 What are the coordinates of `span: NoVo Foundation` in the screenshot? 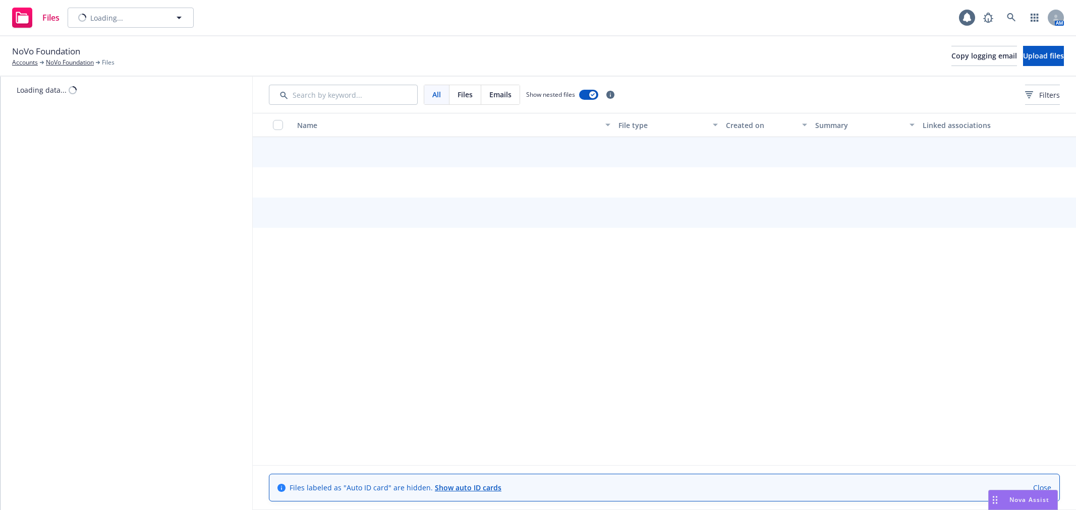 It's located at (46, 51).